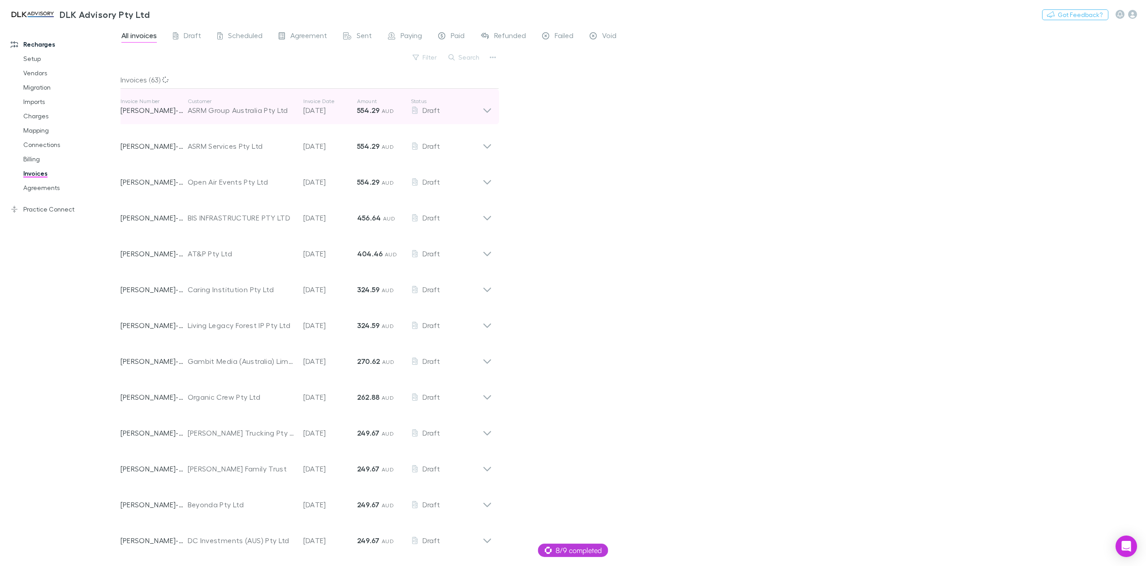 The width and height of the screenshot is (1146, 566). I want to click on a: Practice Connect, so click(64, 209).